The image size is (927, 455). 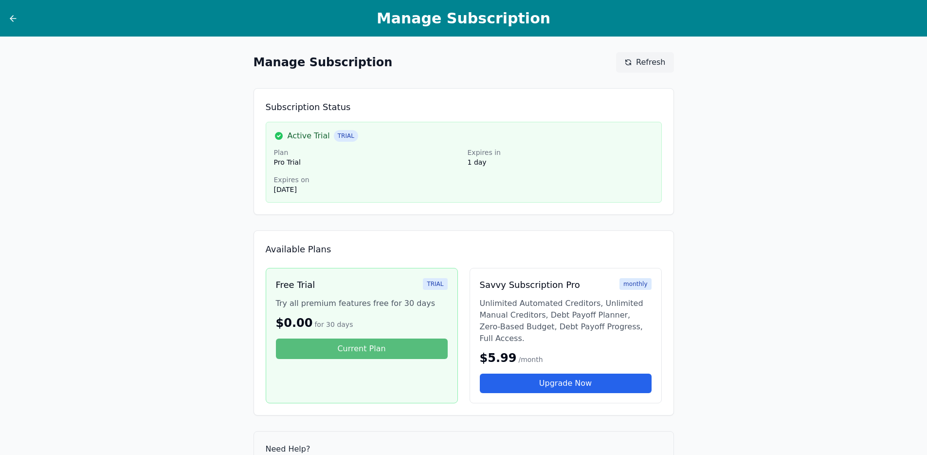 What do you see at coordinates (464, 449) in the screenshot?
I see `h3: Need Help?` at bounding box center [464, 449].